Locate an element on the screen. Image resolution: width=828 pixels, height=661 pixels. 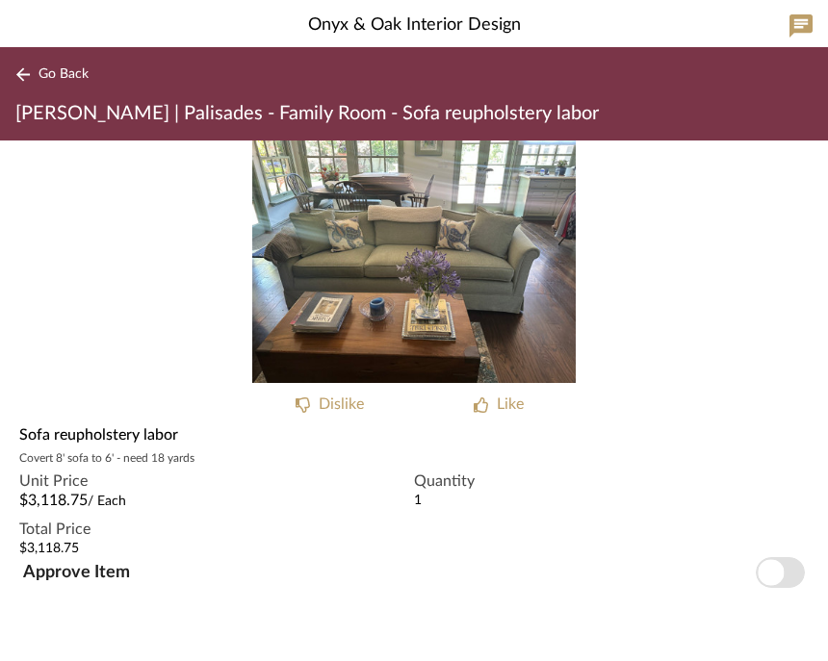
div: Dislike is located at coordinates (341, 405).